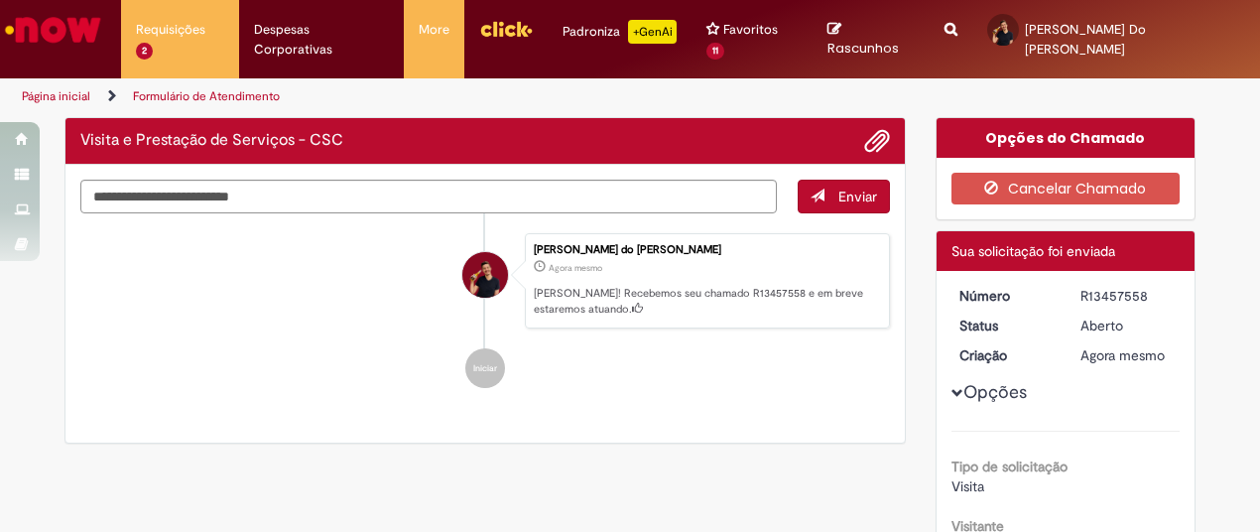  Describe the element at coordinates (144, 51) in the screenshot. I see `span: 2` at that location.